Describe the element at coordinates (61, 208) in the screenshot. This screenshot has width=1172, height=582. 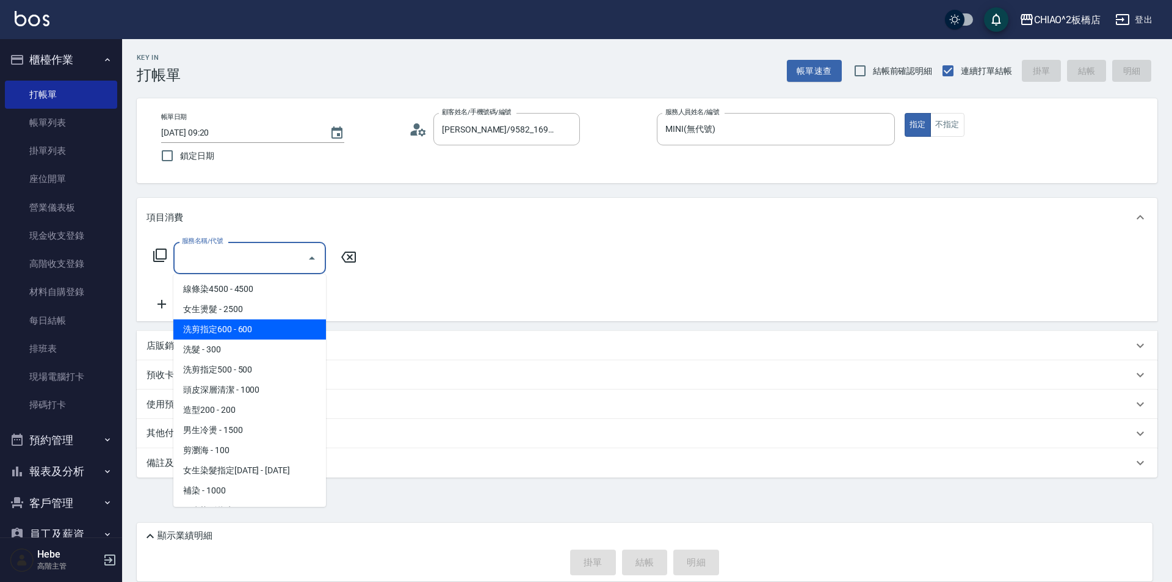
I see `a: 營業儀表板` at that location.